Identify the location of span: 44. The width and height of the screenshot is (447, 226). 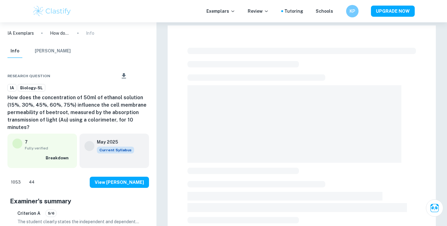
(32, 182).